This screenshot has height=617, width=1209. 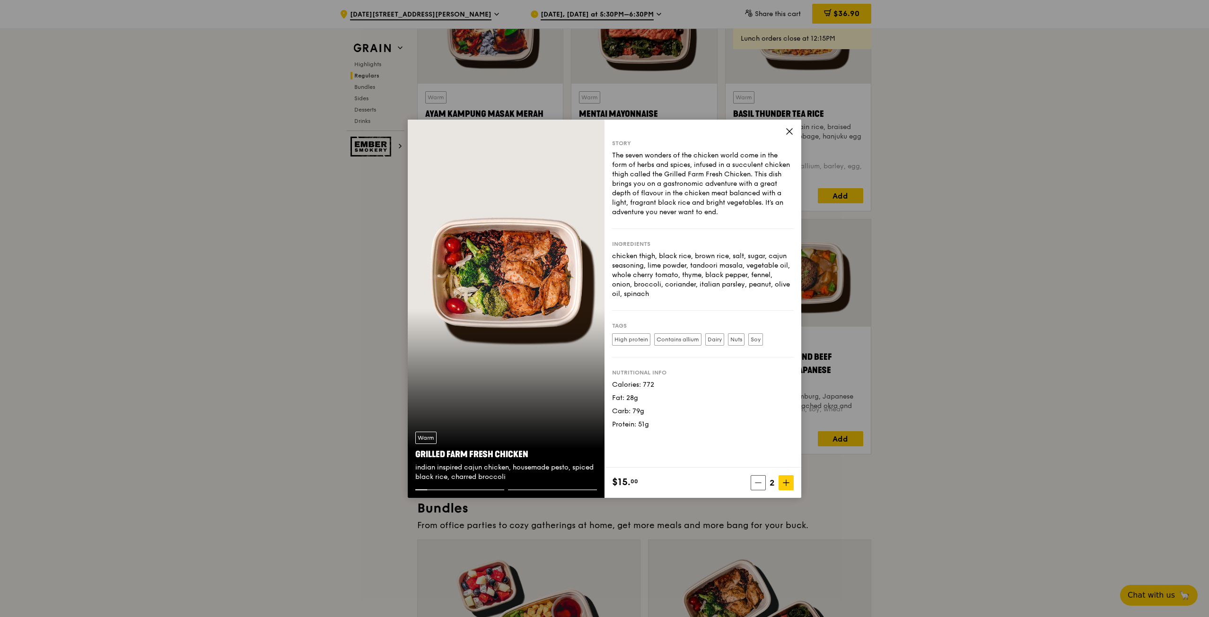 What do you see at coordinates (703, 425) in the screenshot?
I see `div: Protein: 51g` at bounding box center [703, 425].